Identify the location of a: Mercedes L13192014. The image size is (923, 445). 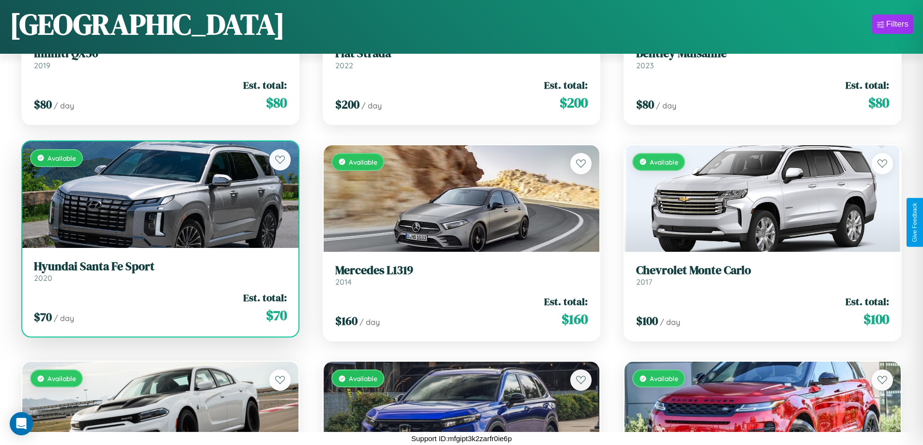
(462, 275).